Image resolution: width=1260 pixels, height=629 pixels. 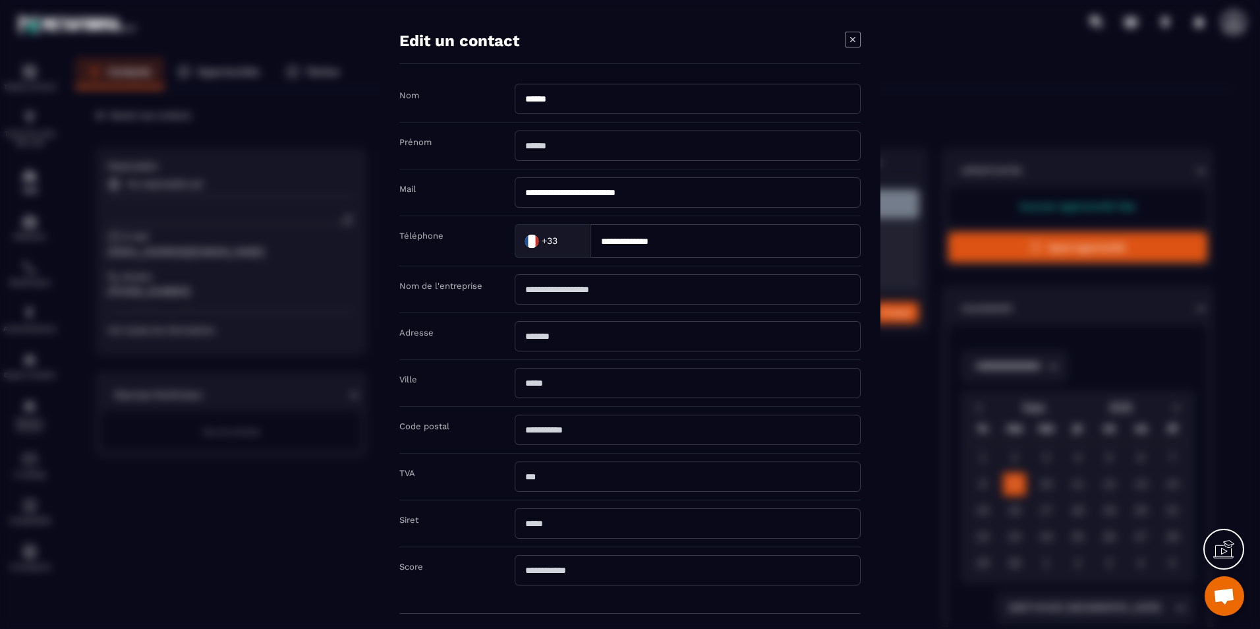 I want to click on label: Score, so click(x=411, y=566).